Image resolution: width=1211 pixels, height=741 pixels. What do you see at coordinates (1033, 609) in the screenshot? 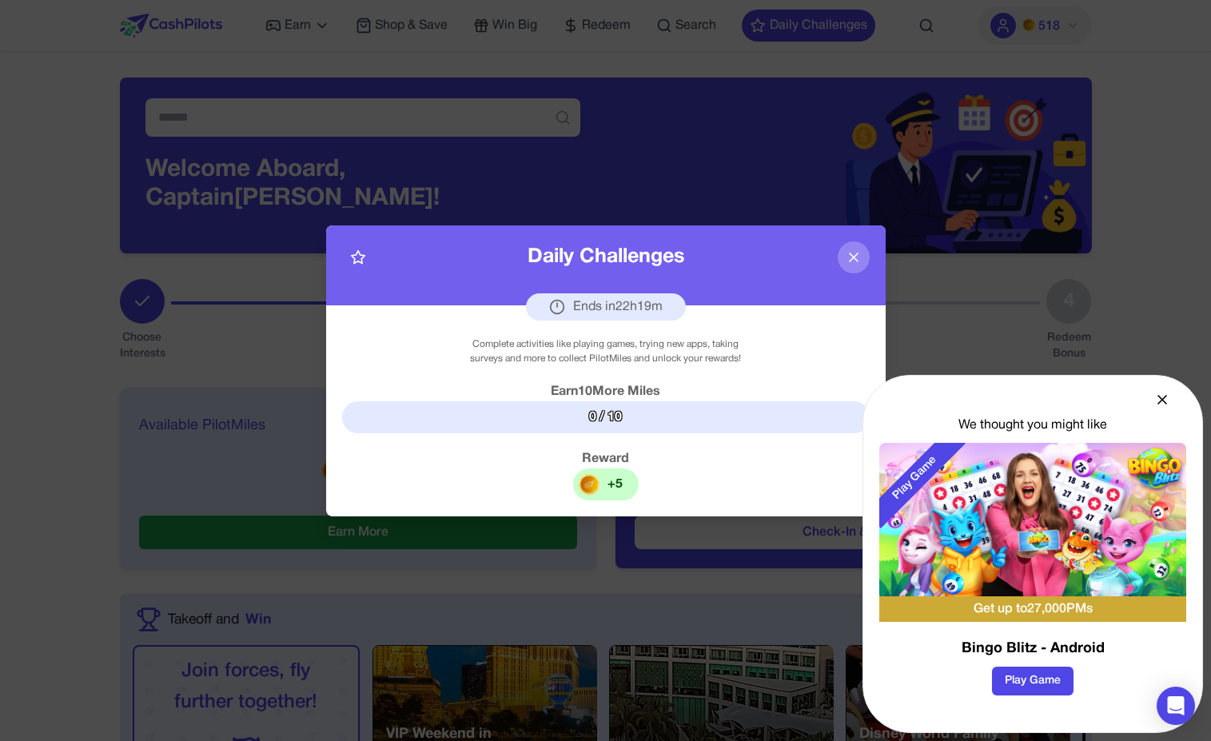
I see `div: Get up to 27,000 PMs` at bounding box center [1033, 609].